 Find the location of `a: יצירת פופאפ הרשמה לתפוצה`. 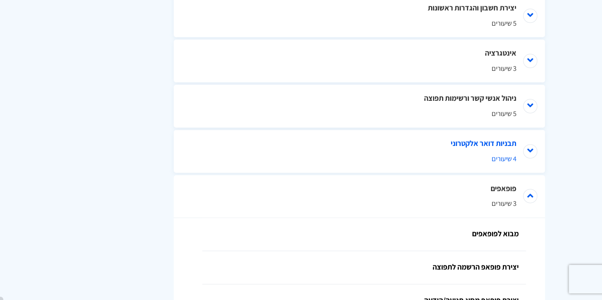

a: יצירת פופאפ הרשמה לתפוצה is located at coordinates (364, 268).